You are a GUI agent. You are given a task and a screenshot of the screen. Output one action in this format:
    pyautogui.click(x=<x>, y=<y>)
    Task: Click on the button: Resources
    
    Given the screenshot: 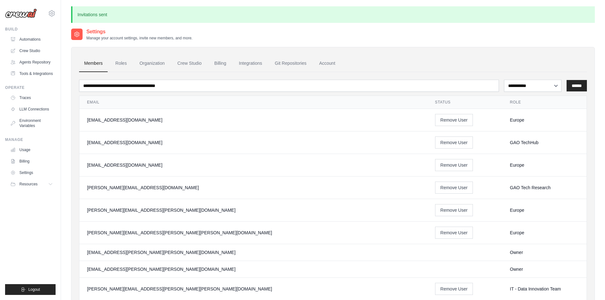 What is the action you would take?
    pyautogui.click(x=31, y=184)
    